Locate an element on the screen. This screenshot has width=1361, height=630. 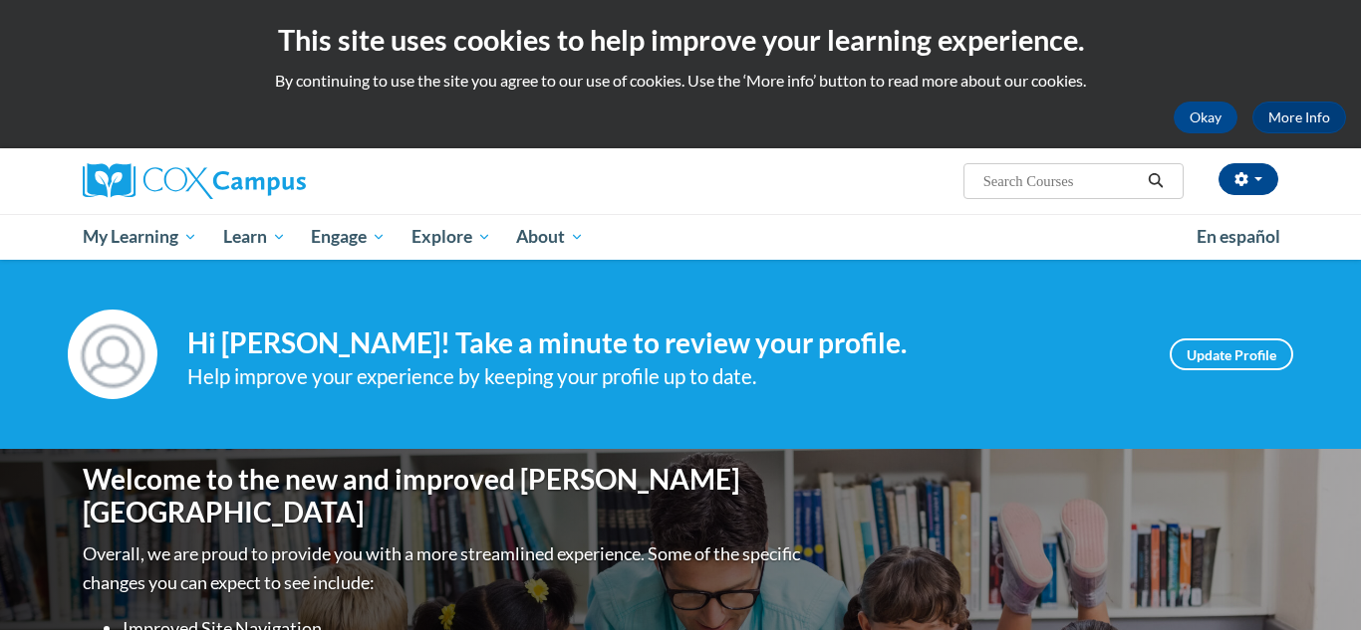
a: More Info is located at coordinates (1299, 118).